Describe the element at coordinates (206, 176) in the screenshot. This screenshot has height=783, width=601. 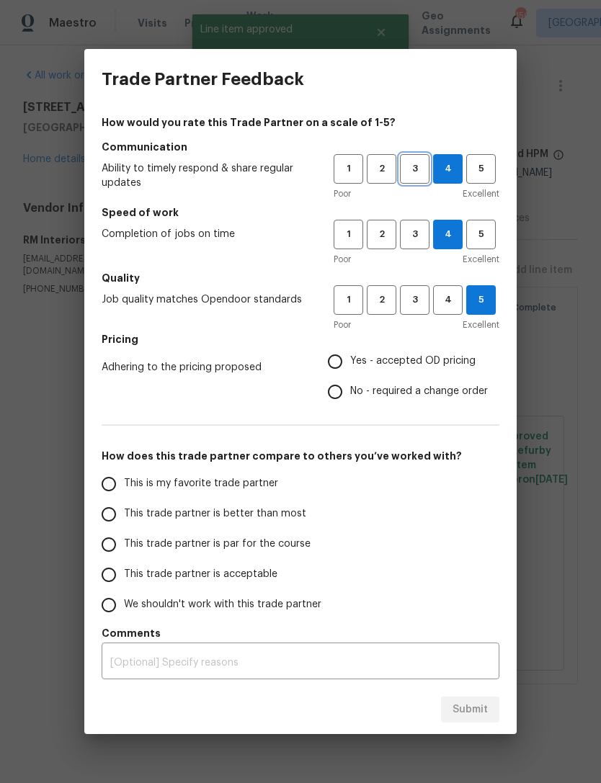
I see `span: Ability to timely respond & share regular updates` at that location.